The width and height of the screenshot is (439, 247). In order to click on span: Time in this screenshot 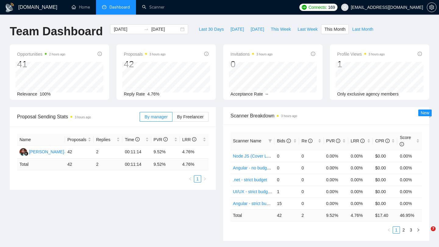, I will do `click(132, 140)`.